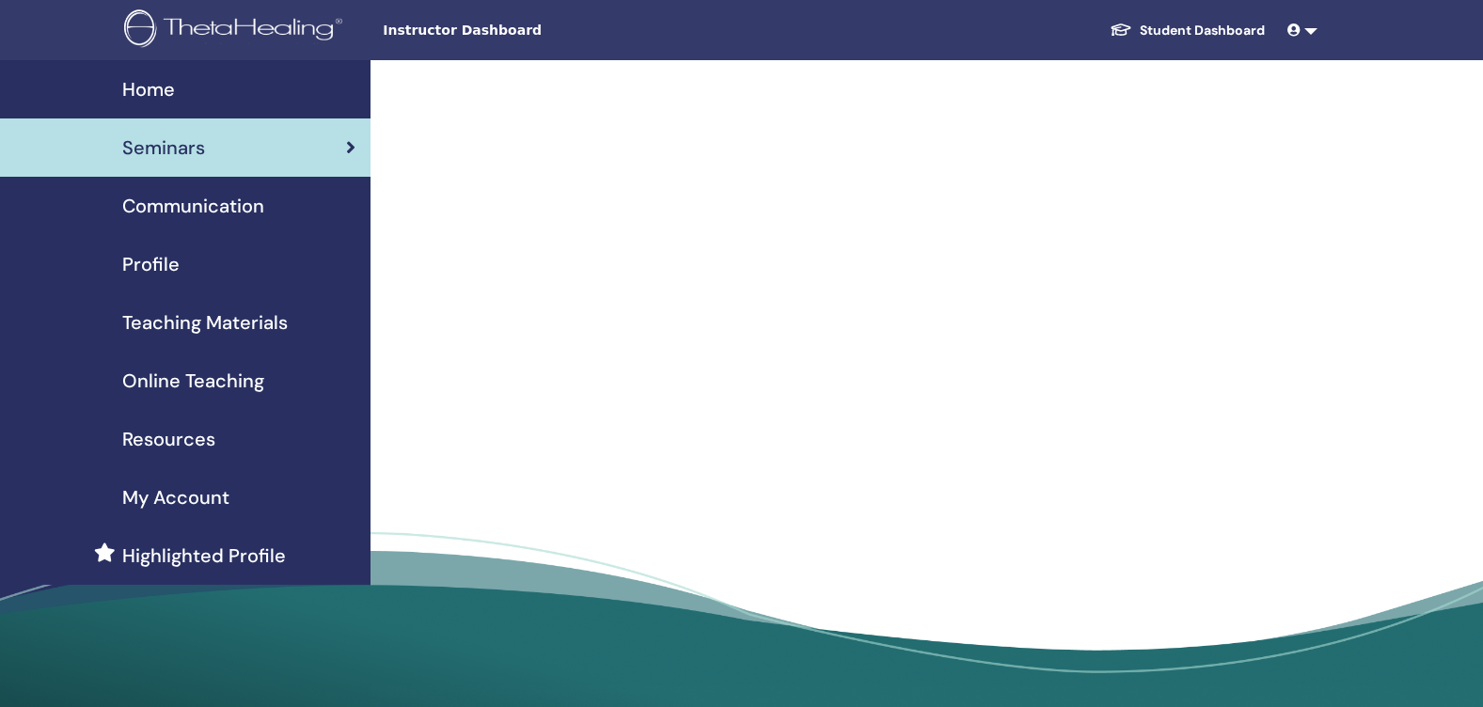  Describe the element at coordinates (1187, 30) in the screenshot. I see `a: Student Dashboard` at that location.